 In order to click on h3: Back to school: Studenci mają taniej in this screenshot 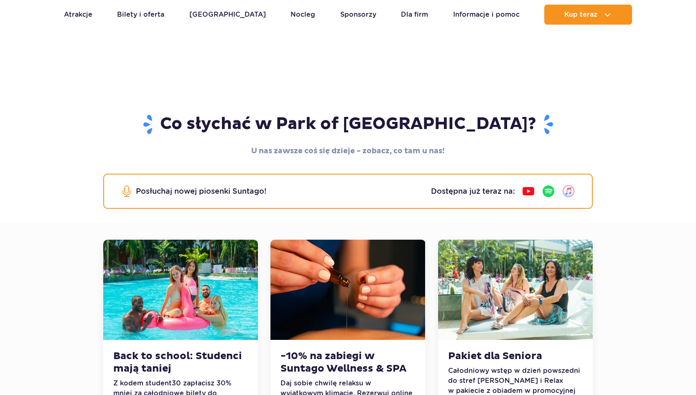, I will do `click(181, 363)`.